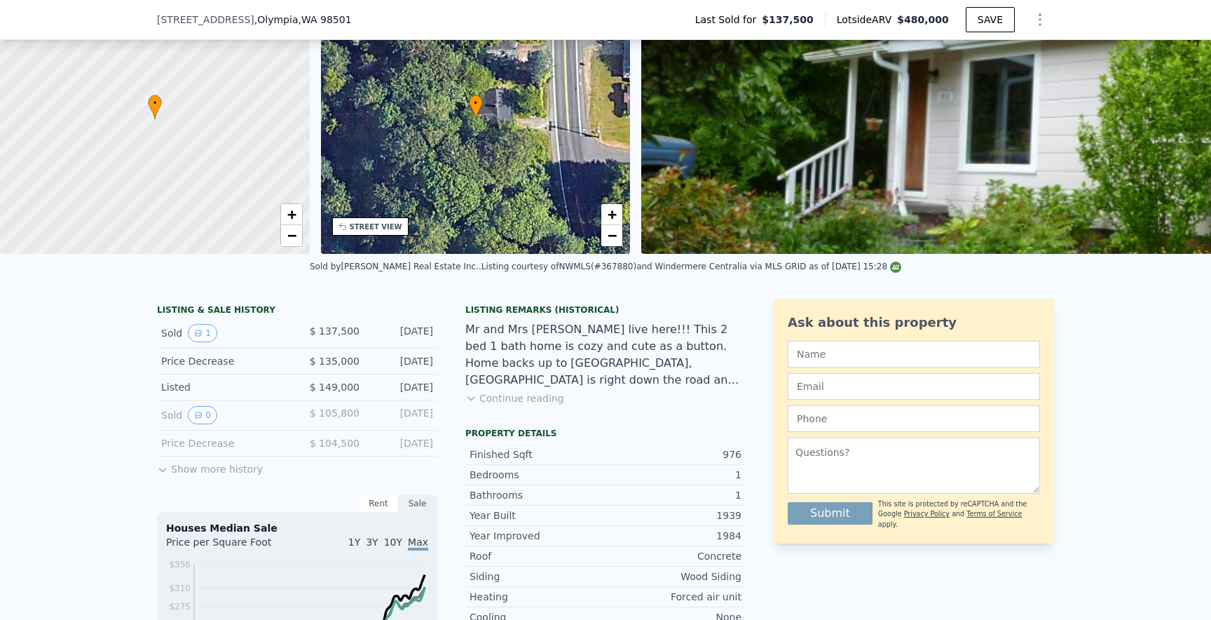  Describe the element at coordinates (371, 542) in the screenshot. I see `span: 3Y` at that location.